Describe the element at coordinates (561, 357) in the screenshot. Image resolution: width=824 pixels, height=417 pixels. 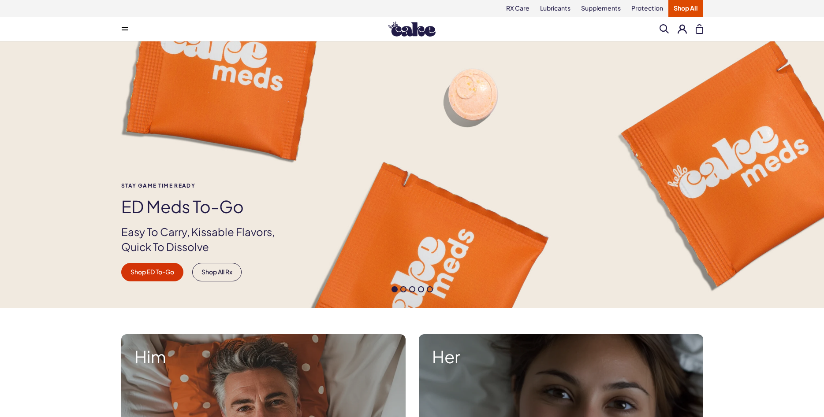
I see `strong: Her` at that location.